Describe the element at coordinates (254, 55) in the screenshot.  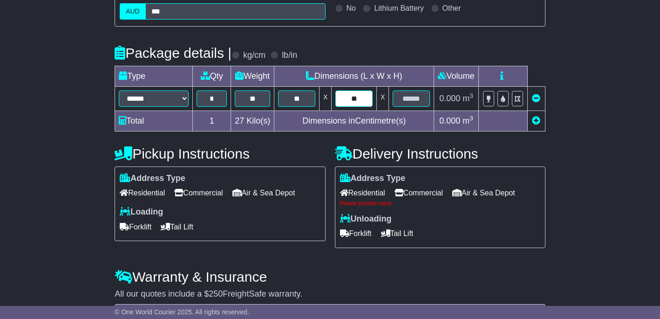
I see `label: kg/cm` at that location.